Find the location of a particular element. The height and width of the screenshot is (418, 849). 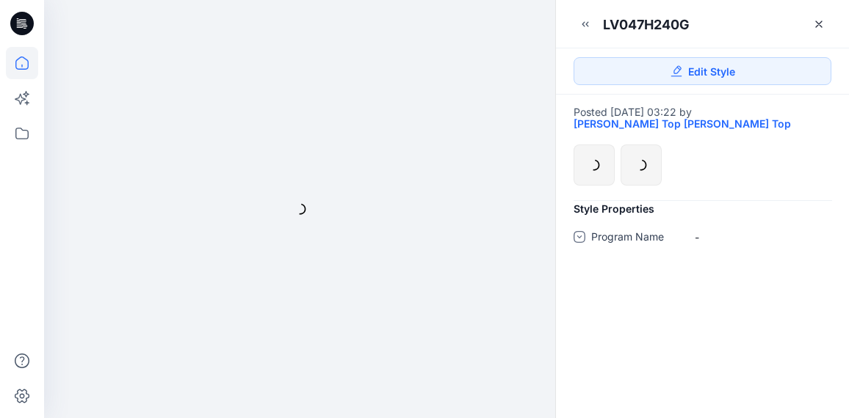

span: Edit Style is located at coordinates (711, 71).